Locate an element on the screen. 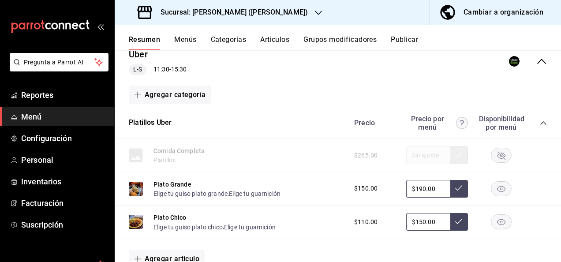  button: Artículos is located at coordinates (275, 43).